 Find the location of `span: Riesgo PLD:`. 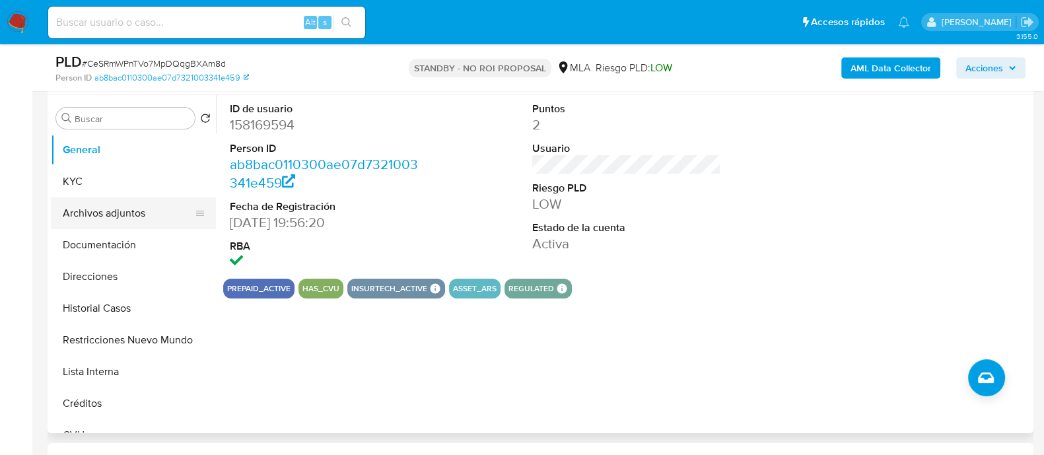

span: Riesgo PLD: is located at coordinates (634, 68).